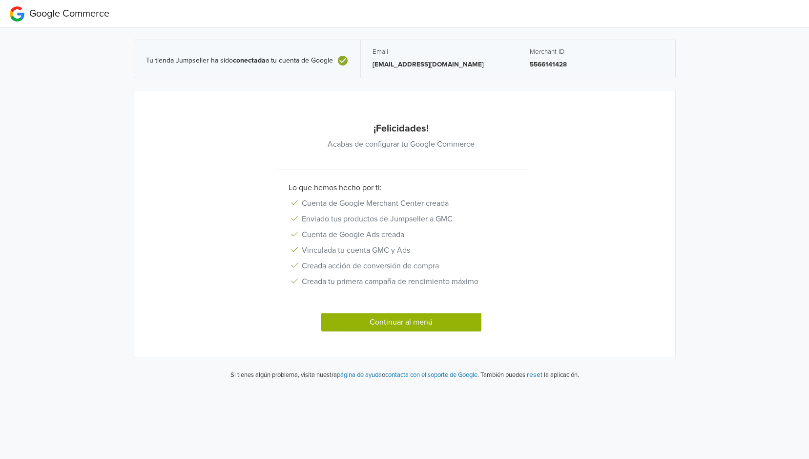 The width and height of the screenshot is (809, 459). What do you see at coordinates (359, 375) in the screenshot?
I see `a: página de ayuda` at bounding box center [359, 375].